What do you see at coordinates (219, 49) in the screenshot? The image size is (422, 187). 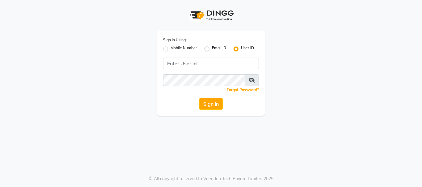 I see `label: Email ID` at bounding box center [219, 49].